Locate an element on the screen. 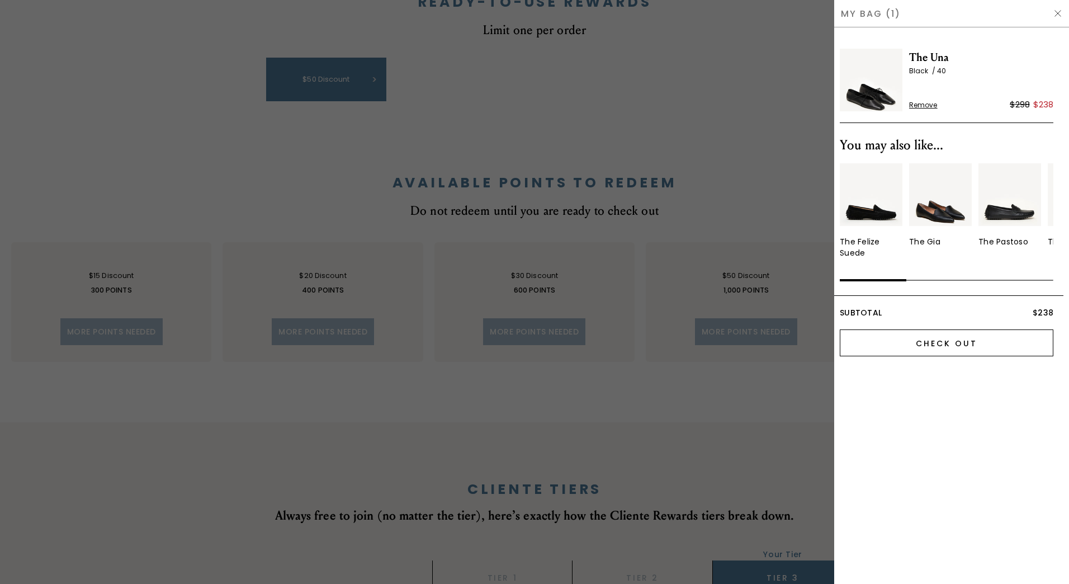 This screenshot has width=1069, height=584. img: v_05707_01_Main_New_TheFelize_Black_Suede_8c9aec45-d7d9-47c9-aceb-01c79bb6df27_290x387_crop_cente... is located at coordinates (871, 195).